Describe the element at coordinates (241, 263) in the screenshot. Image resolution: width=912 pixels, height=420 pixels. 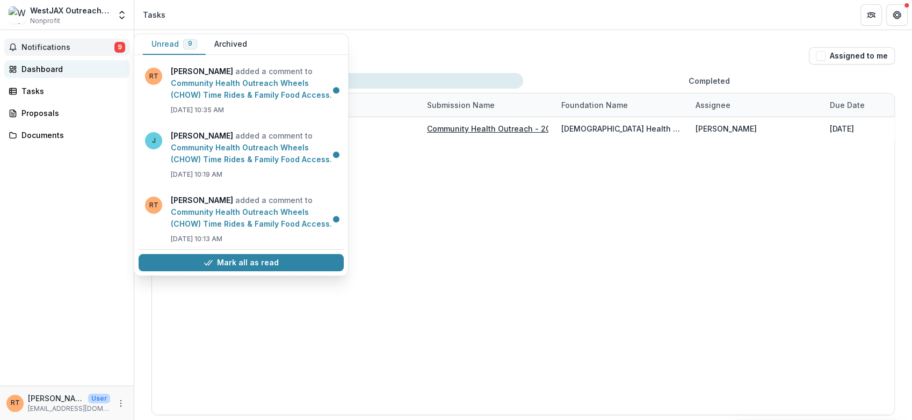
I see `button: Mark all as read` at that location.